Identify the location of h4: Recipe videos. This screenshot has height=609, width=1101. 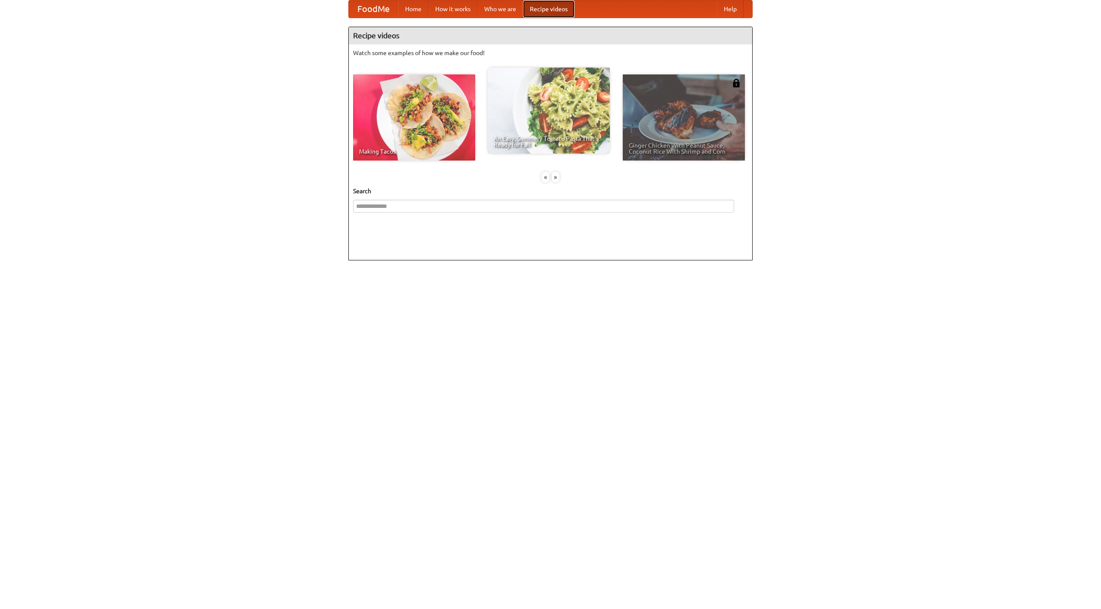
(551, 36).